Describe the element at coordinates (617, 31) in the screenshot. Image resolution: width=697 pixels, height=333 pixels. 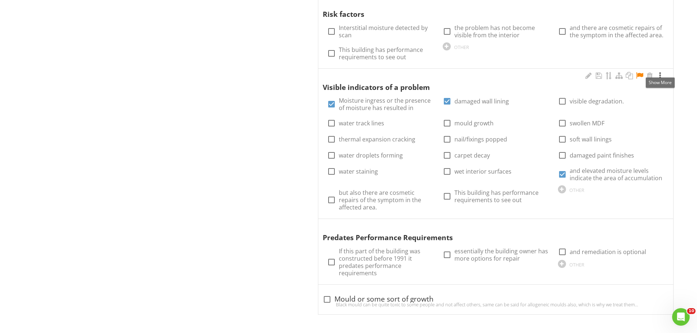
I see `label: and there are cosmetic repairs of the symptom in the affected area.` at that location.